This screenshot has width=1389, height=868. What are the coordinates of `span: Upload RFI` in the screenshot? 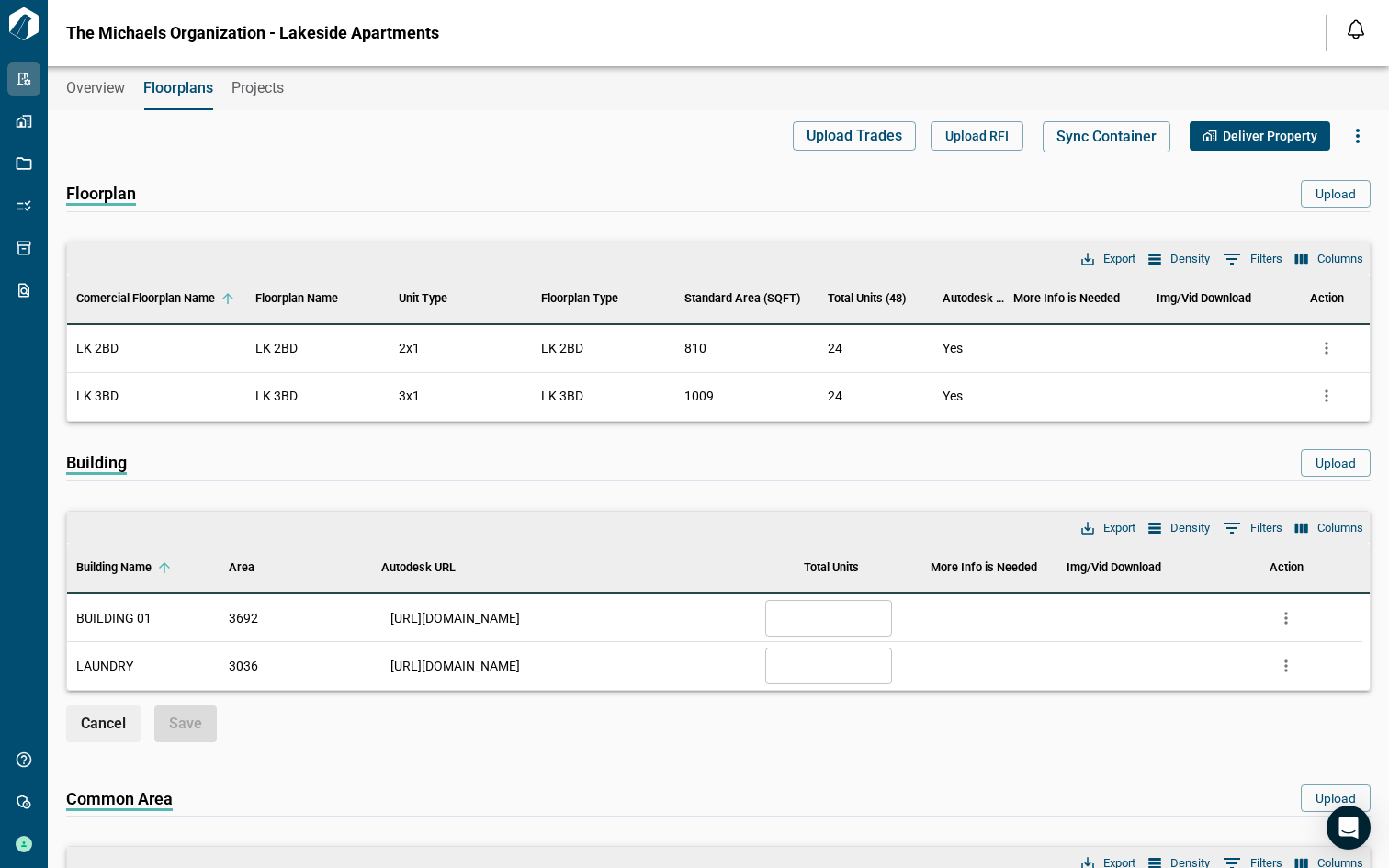 It's located at (977, 136).